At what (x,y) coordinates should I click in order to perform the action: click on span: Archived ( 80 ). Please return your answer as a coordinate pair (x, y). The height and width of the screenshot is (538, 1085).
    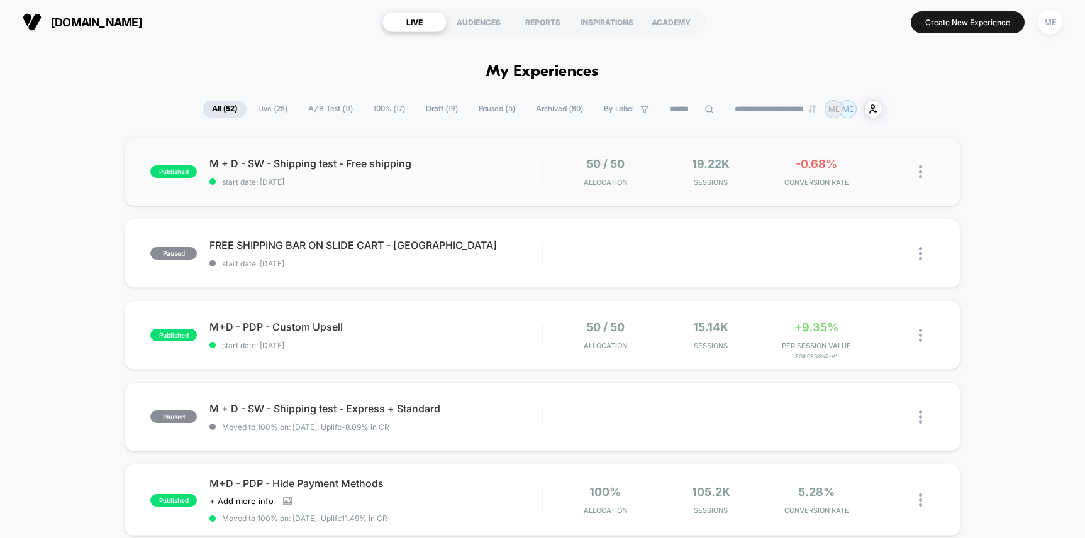
    Looking at the image, I should click on (559, 109).